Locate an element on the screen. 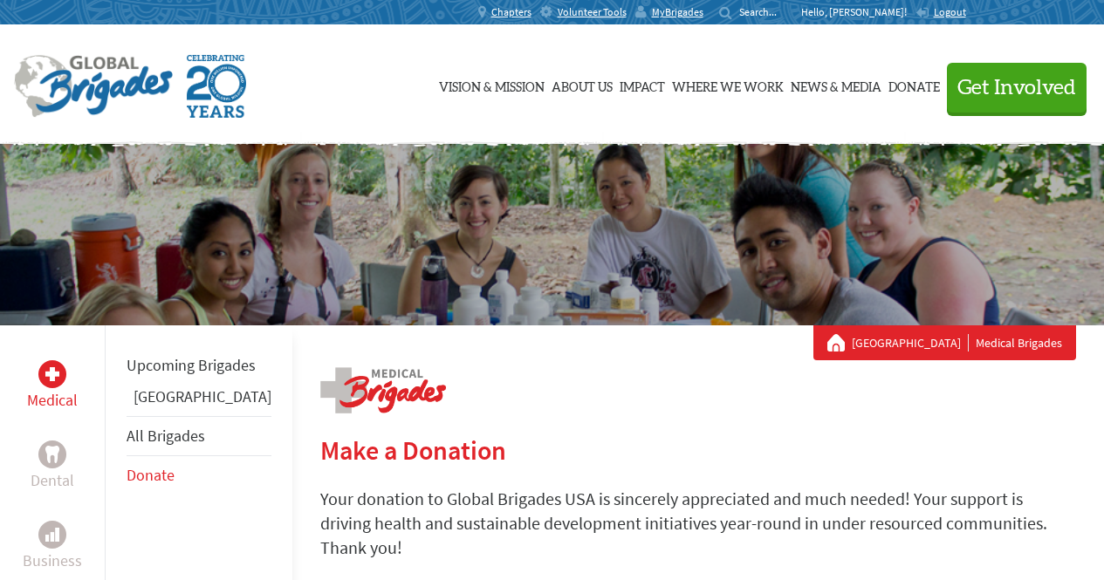 This screenshot has height=580, width=1104. span: Logout is located at coordinates (950, 11).